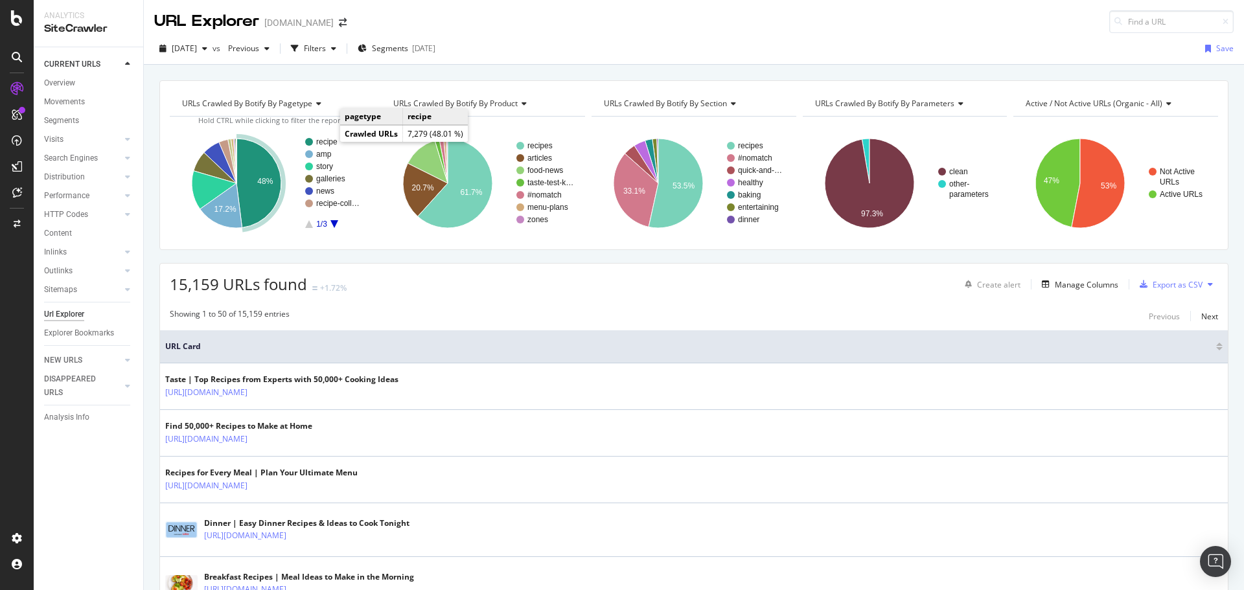 The image size is (1244, 590). Describe the element at coordinates (58, 233) in the screenshot. I see `div: Content` at that location.